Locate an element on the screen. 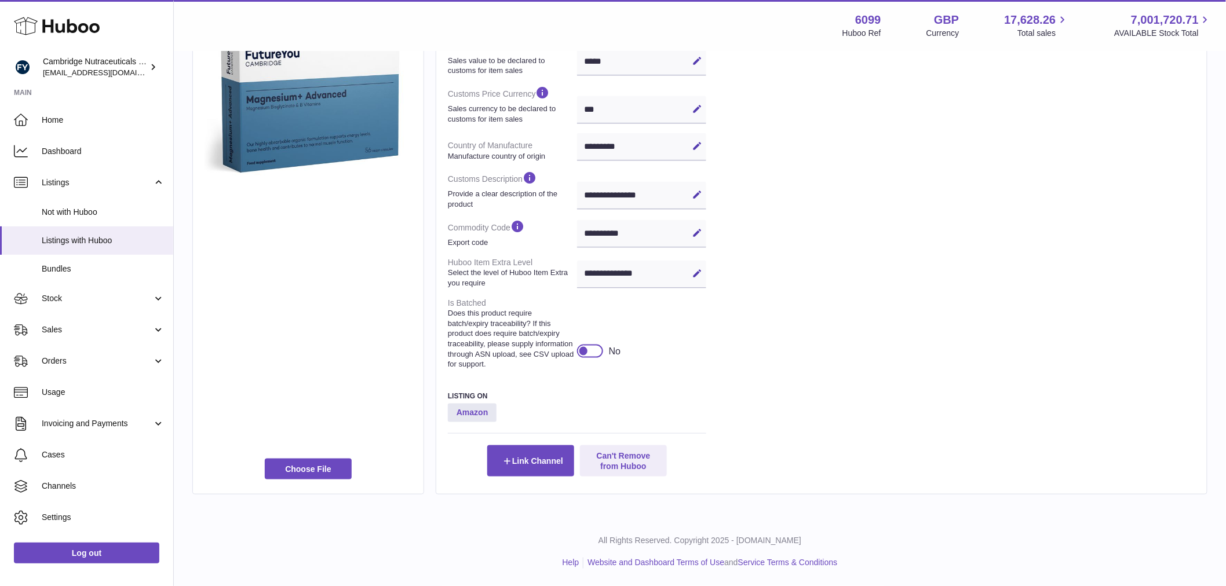 The image size is (1226, 586). span: Invoicing and Payments is located at coordinates (97, 423).